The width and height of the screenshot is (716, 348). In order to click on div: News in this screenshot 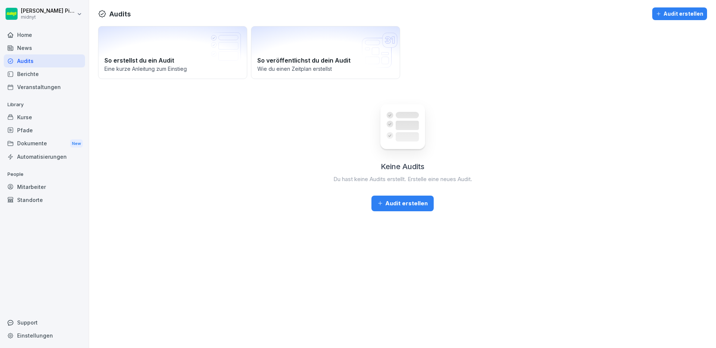, I will do `click(44, 48)`.